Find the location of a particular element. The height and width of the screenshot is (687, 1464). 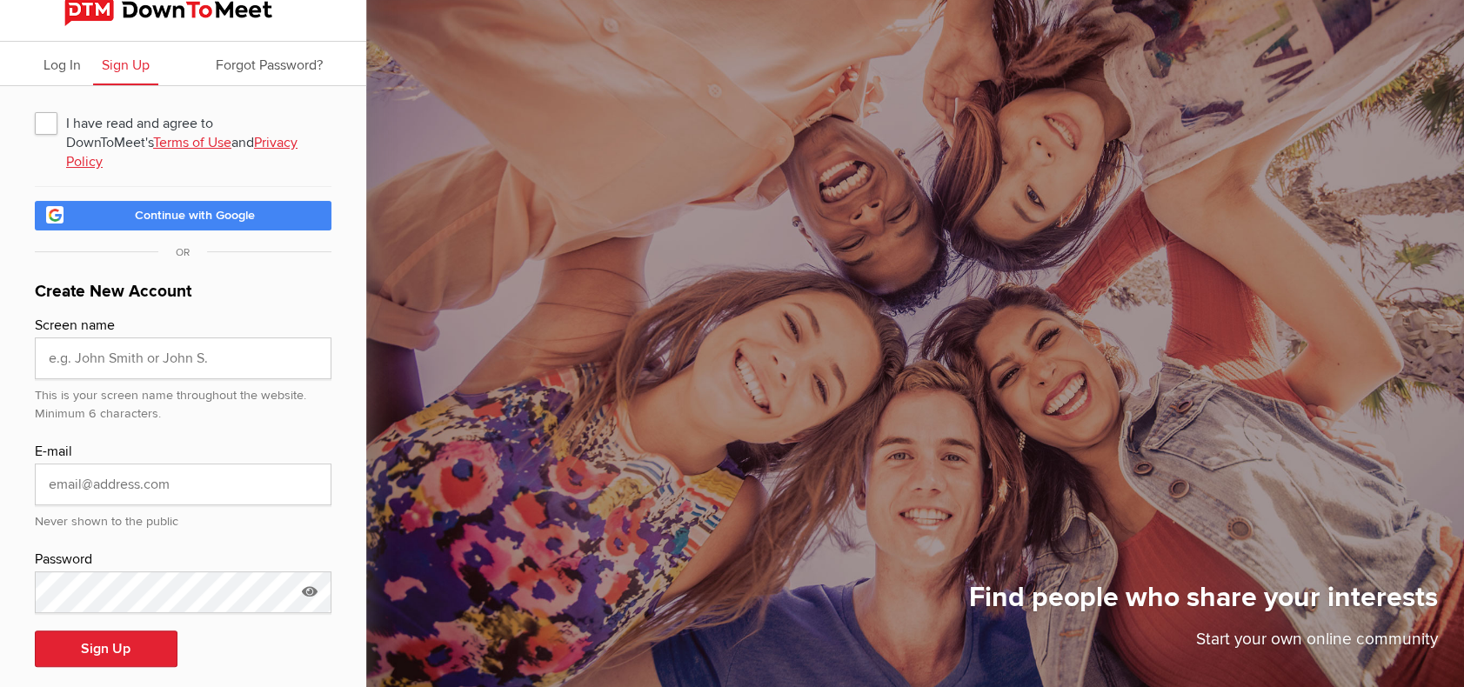

div: This is your screen name throughout the website. Minimum 6 characters. is located at coordinates (183, 401).